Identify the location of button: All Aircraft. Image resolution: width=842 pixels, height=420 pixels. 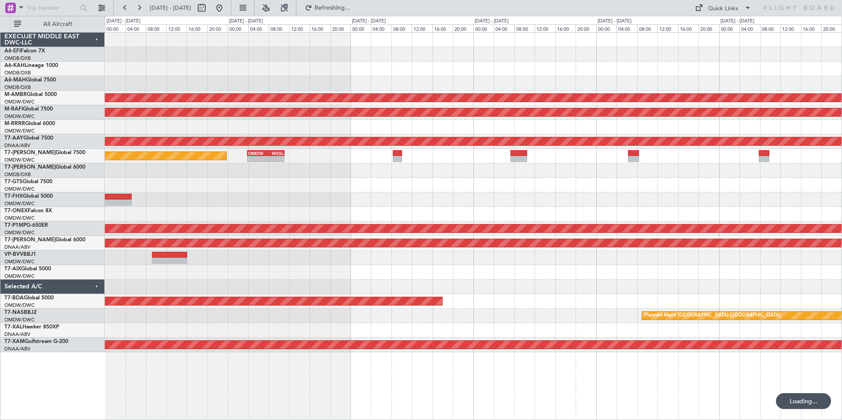
(52, 24).